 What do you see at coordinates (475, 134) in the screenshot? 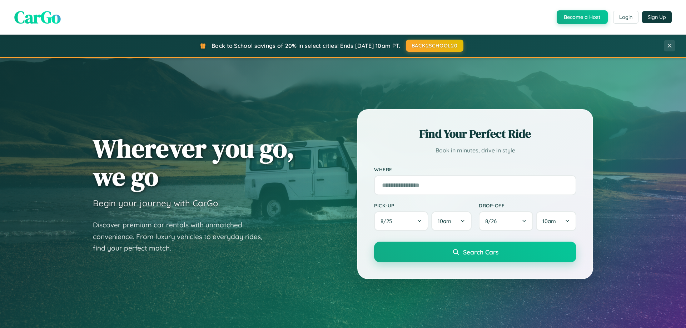
I see `h2: Find Your Perfect Ride` at bounding box center [475, 134].